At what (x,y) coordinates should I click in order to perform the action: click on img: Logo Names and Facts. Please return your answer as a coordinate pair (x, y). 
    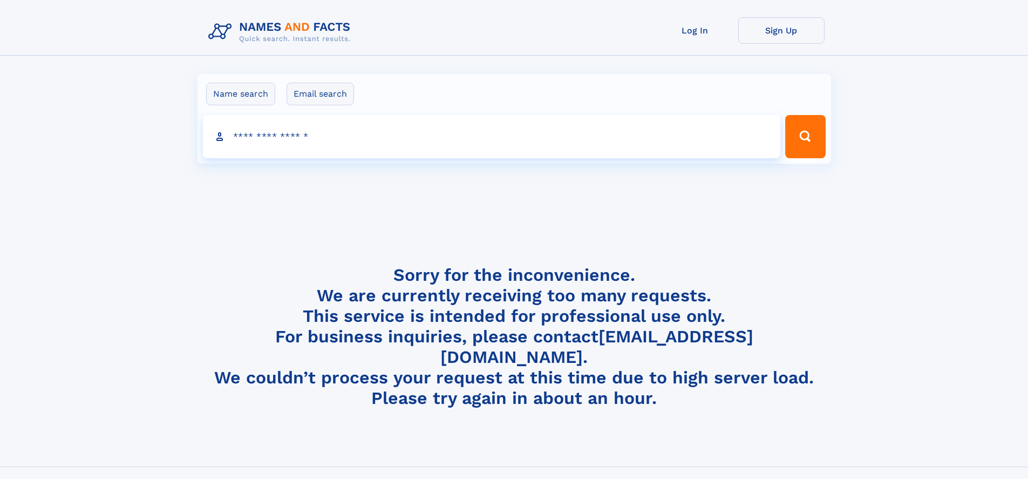
    Looking at the image, I should click on (282, 32).